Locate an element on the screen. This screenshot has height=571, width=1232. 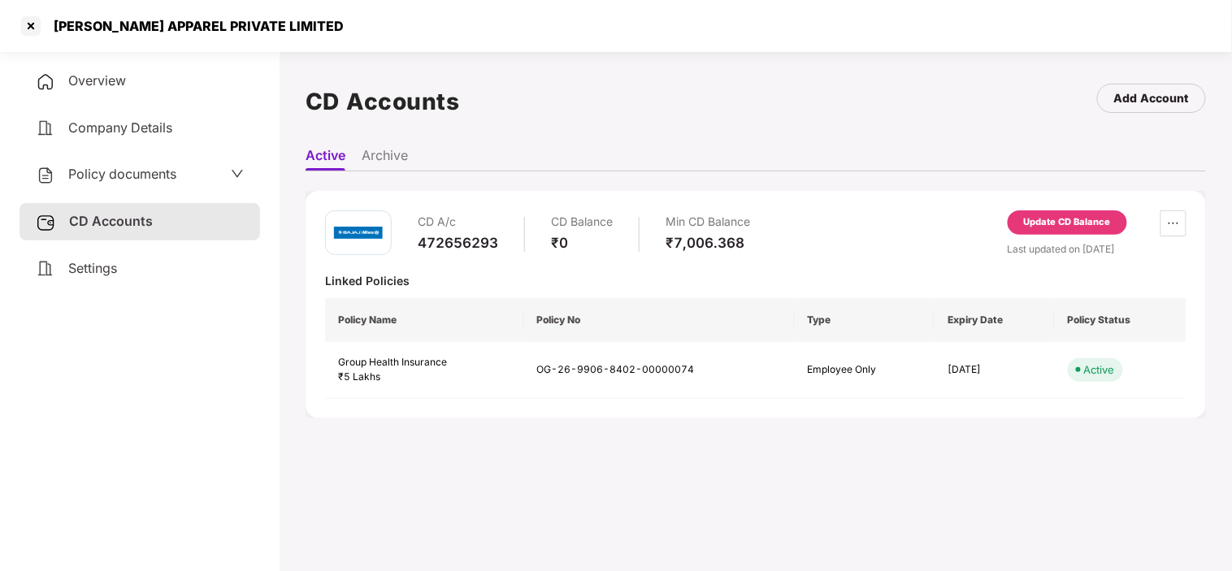
img: svg+xml;base64,PHN2ZyB3aWR0aD0iMjUiIGhlaWdodD0iMjQiIHZpZXdCb3g9IjAgMCAyNSAyNCIgZmlsbD0ibm9uZSIgeG... is located at coordinates (46, 223).